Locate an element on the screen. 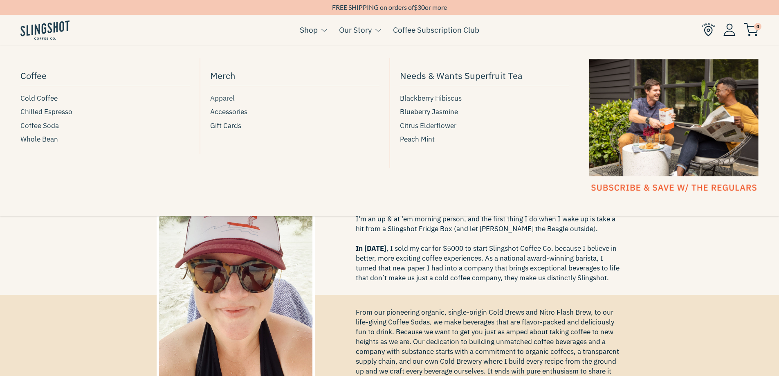 The width and height of the screenshot is (779, 376). a: Coffee Subscription Club is located at coordinates (436, 30).